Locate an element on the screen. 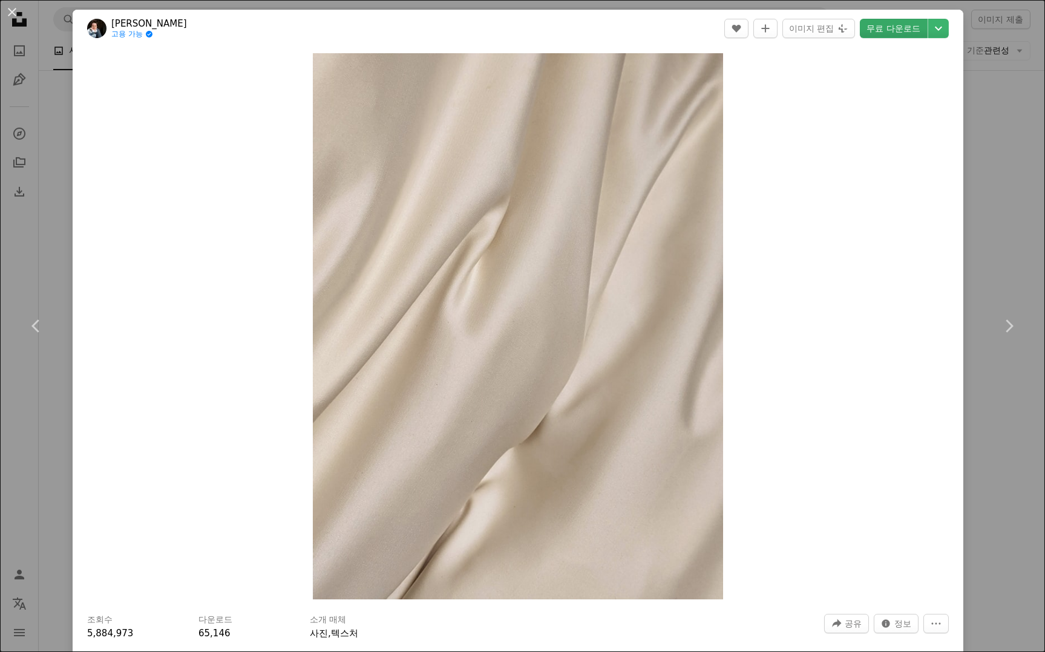  button: 컬렉션에 추가 is located at coordinates (766, 28).